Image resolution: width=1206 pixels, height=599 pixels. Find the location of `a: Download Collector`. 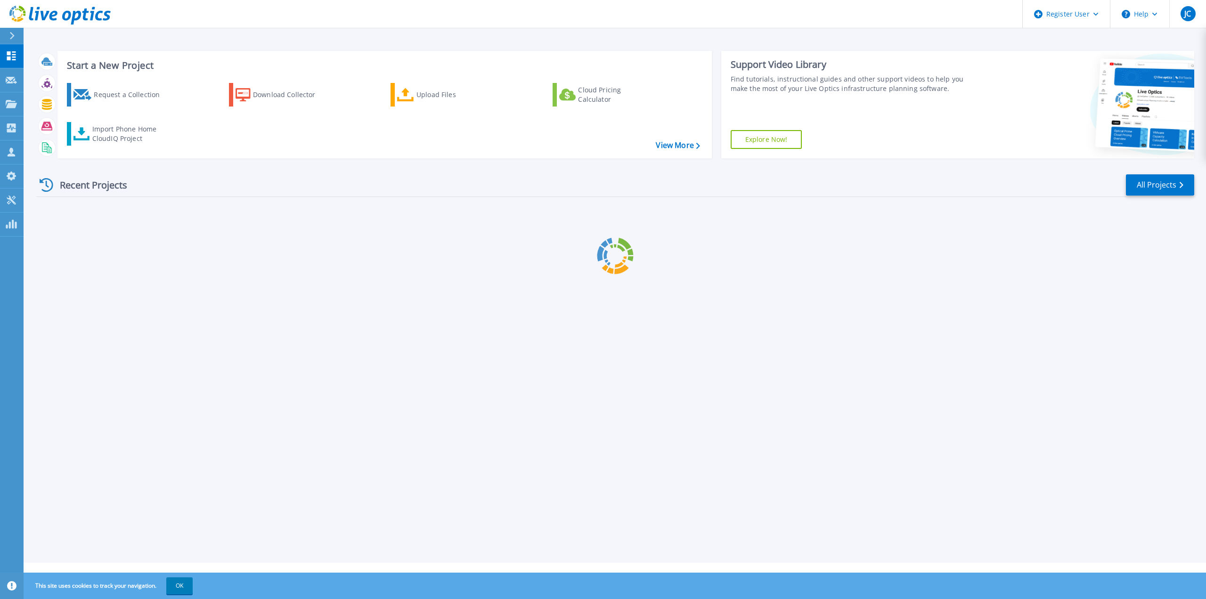

a: Download Collector is located at coordinates (281, 95).